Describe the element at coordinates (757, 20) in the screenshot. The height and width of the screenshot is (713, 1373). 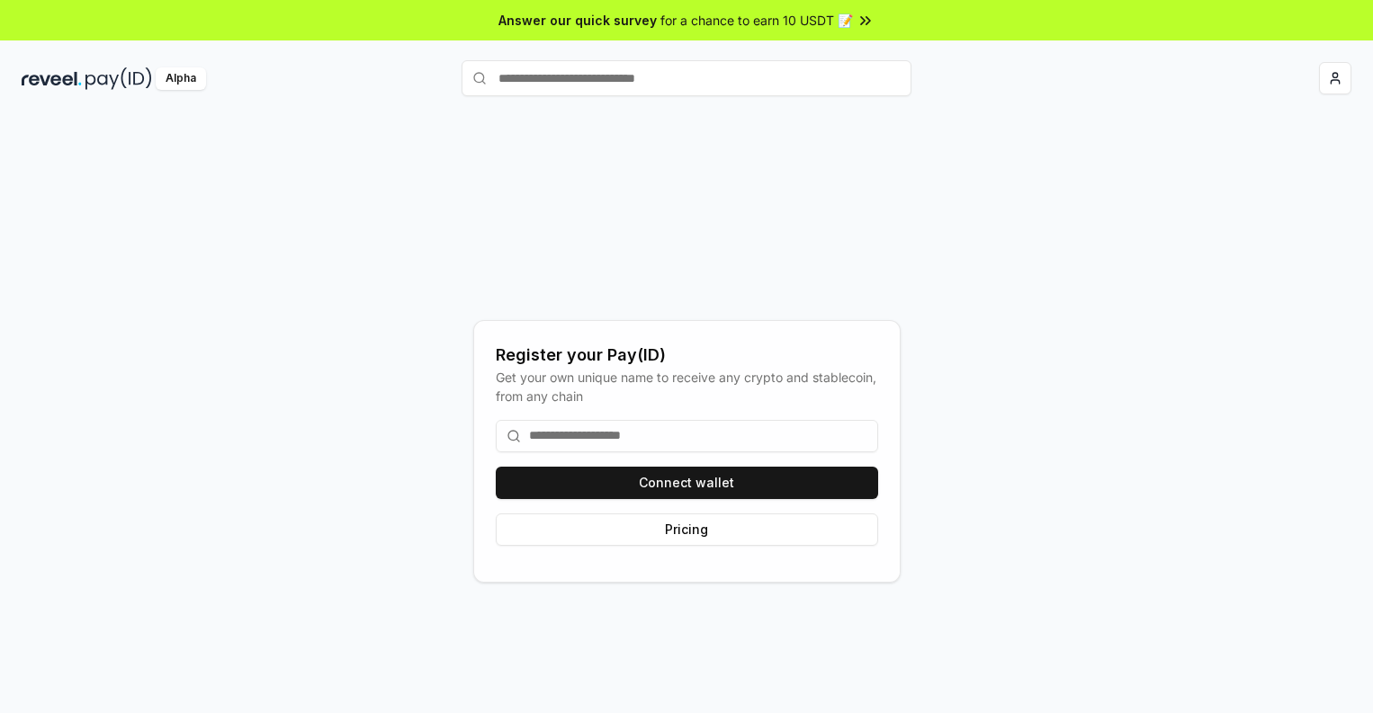
I see `span: for a chance to earn 10 USDT 📝` at that location.